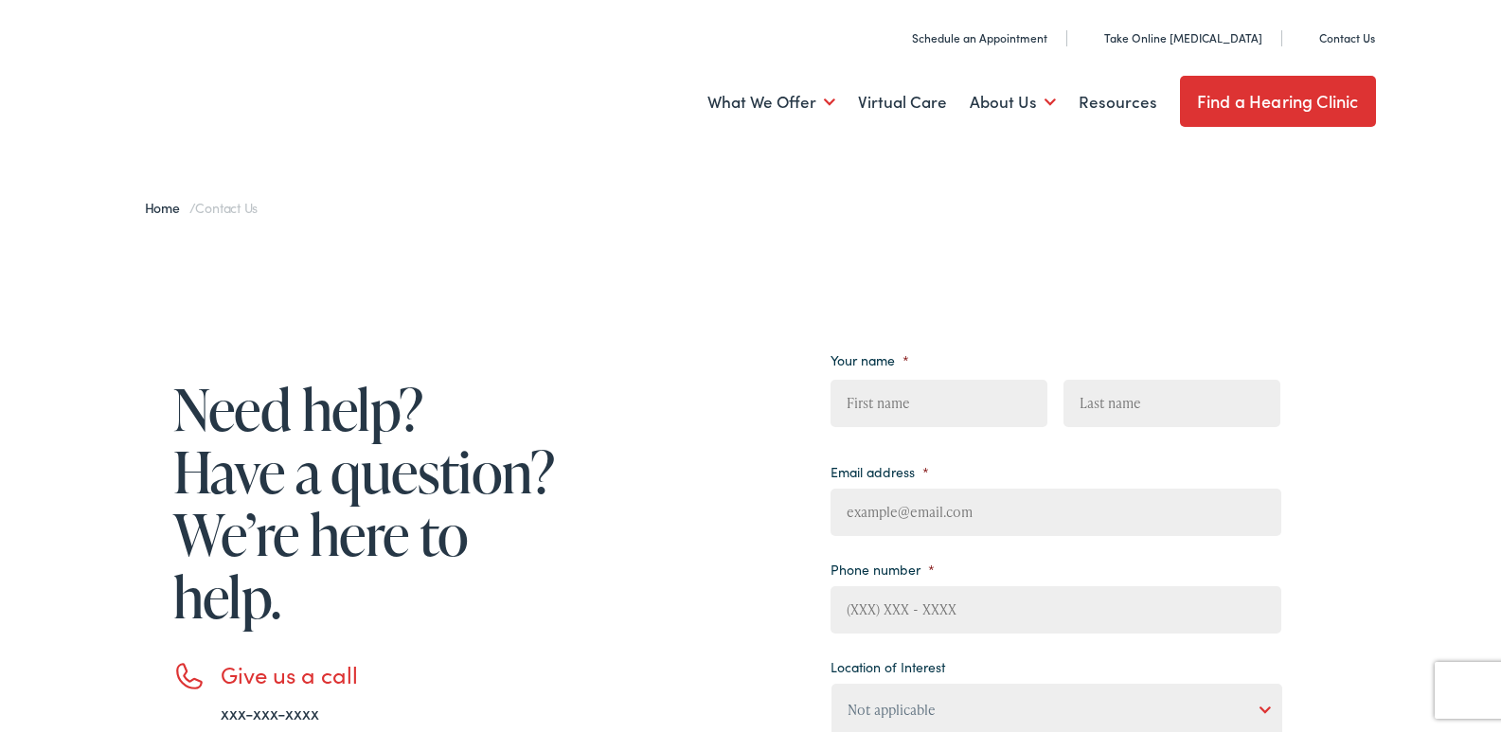 The width and height of the screenshot is (1501, 732). I want to click on a: Home, so click(167, 207).